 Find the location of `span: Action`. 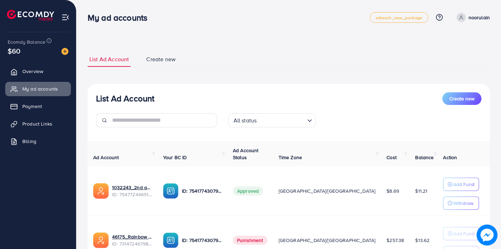

span: Action is located at coordinates (450, 157).